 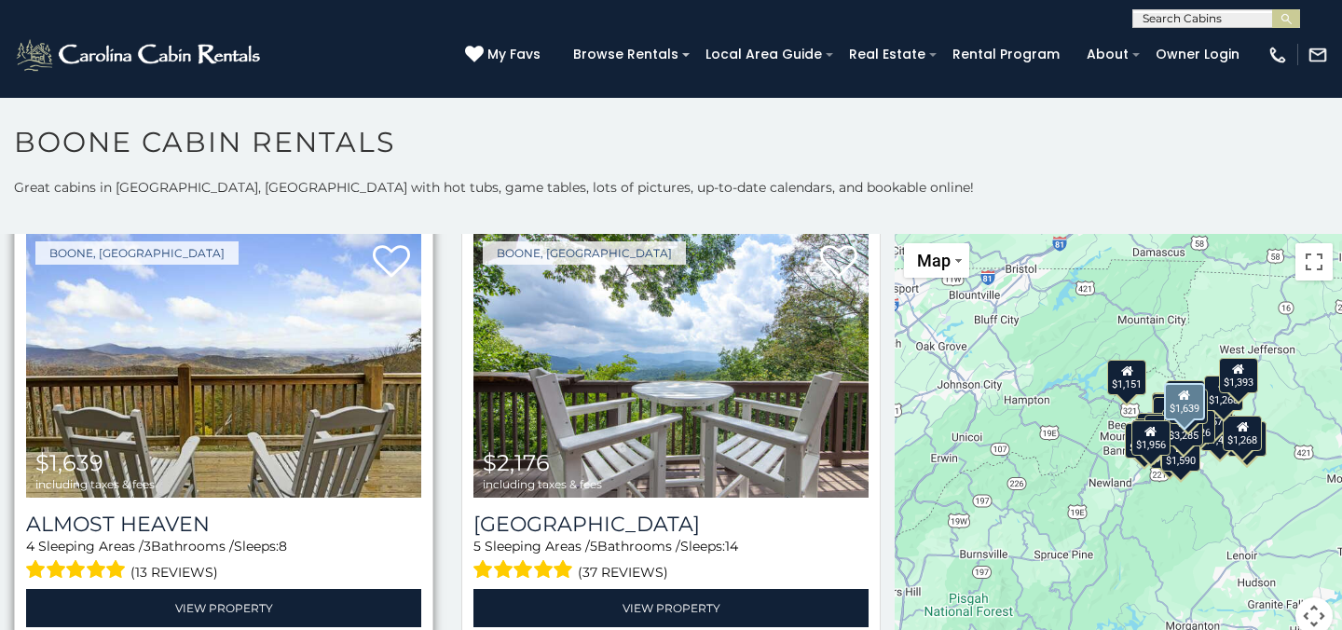 I want to click on div: $1,268, so click(x=1242, y=433).